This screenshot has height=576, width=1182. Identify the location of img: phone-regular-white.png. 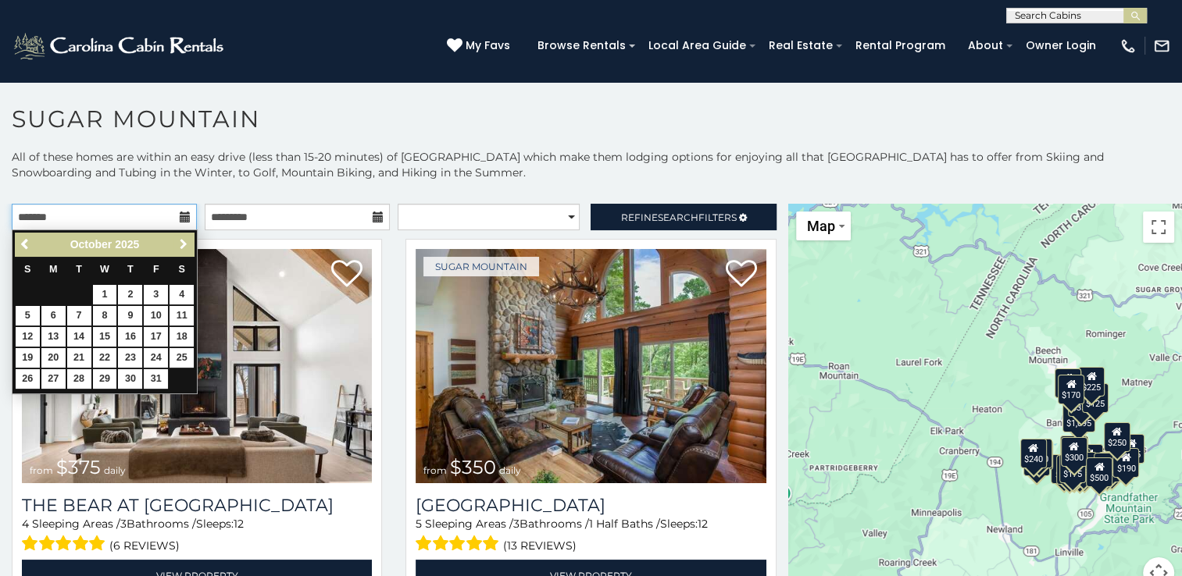
(1128, 46).